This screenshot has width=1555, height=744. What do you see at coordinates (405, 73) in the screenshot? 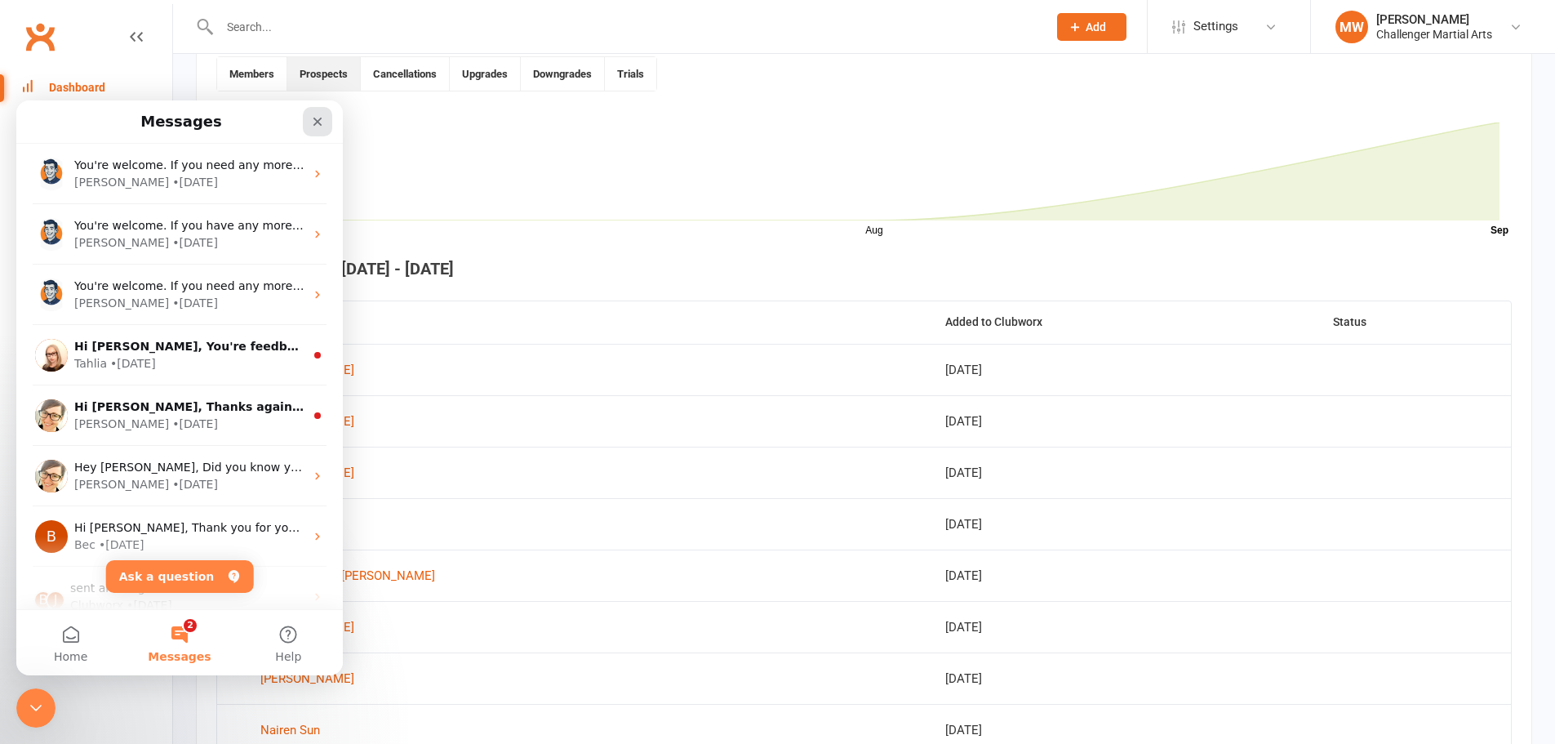
I see `button: Cancellations` at bounding box center [405, 73].